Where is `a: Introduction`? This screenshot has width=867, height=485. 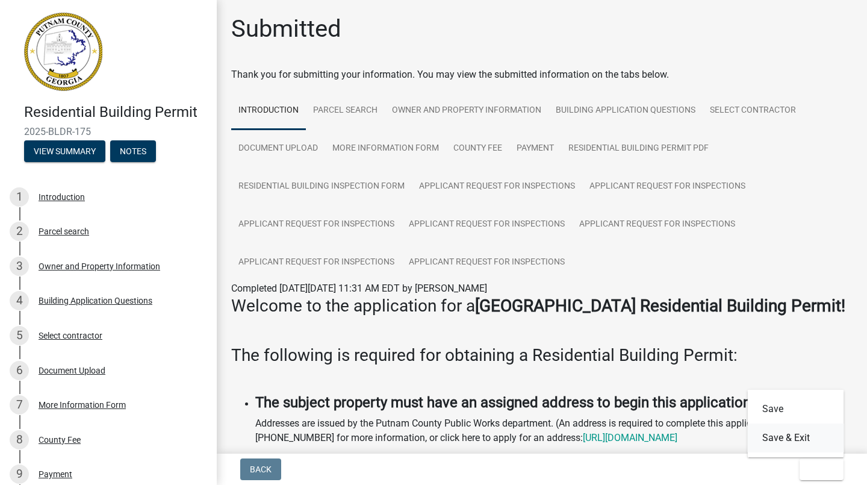
a: Introduction is located at coordinates (269, 111).